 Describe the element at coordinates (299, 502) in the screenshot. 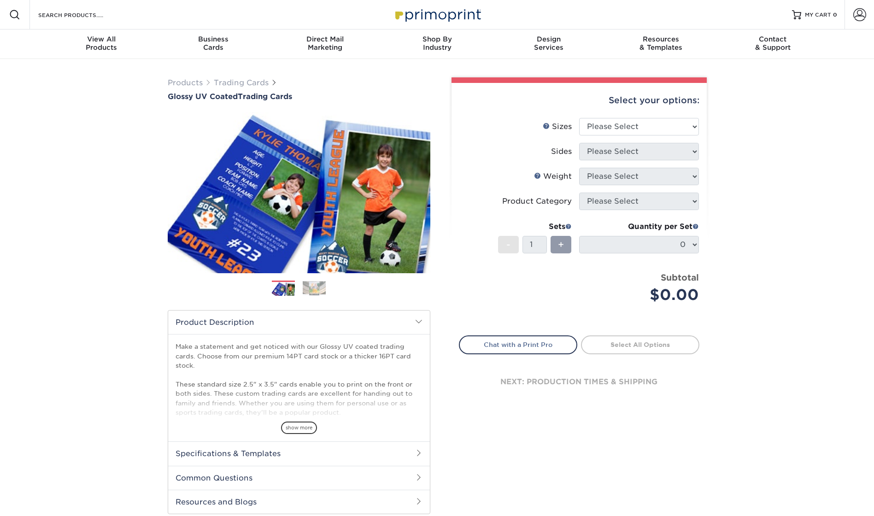

I see `h2: Resources and Blogs` at that location.